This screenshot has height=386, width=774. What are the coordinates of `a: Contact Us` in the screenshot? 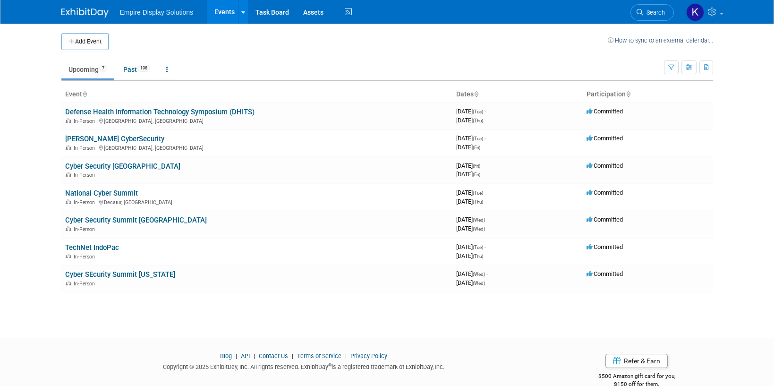 It's located at (274, 356).